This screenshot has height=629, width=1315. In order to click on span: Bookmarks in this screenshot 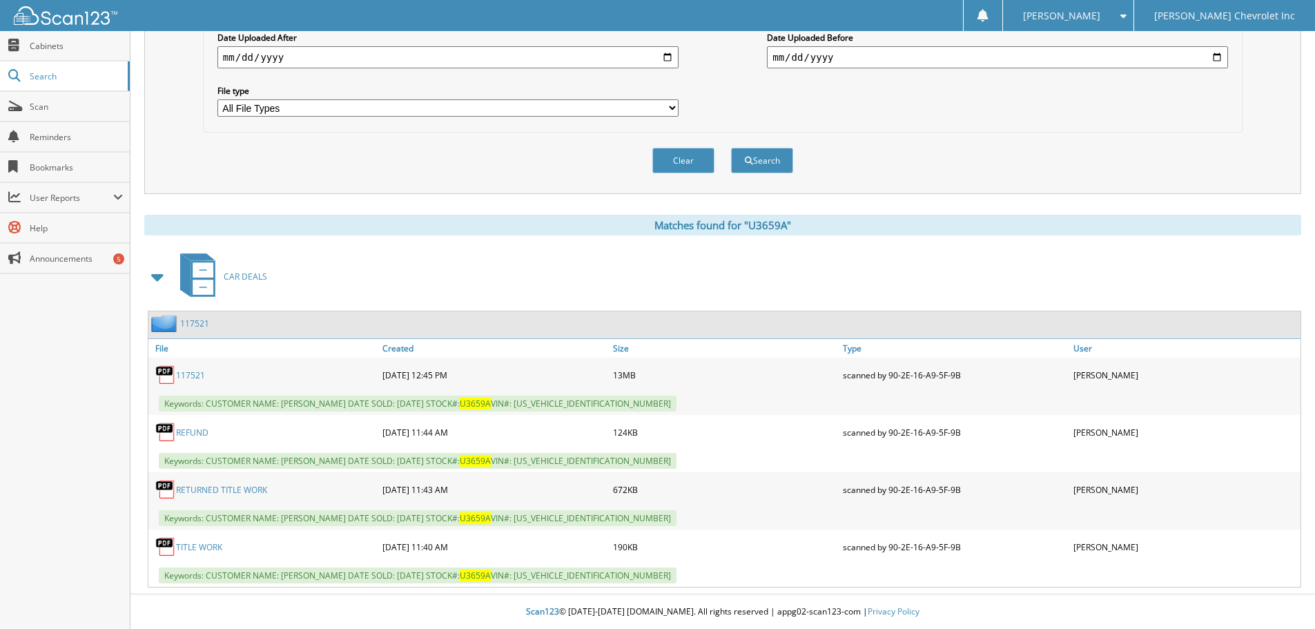, I will do `click(76, 167)`.